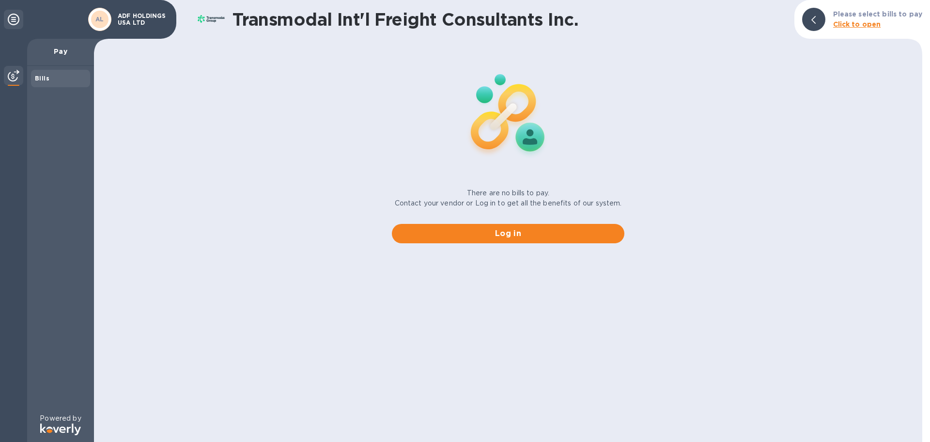  Describe the element at coordinates (42, 78) in the screenshot. I see `b: Bills` at that location.